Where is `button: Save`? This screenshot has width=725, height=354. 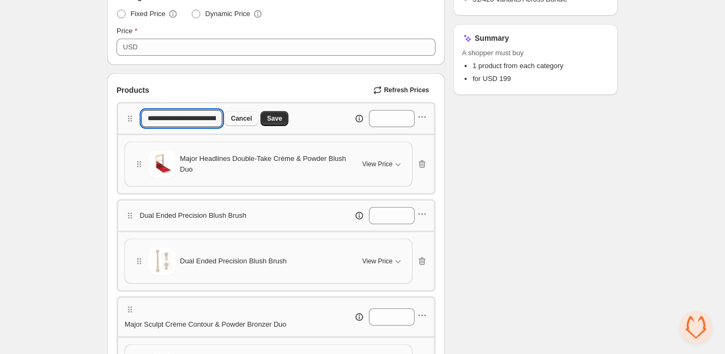
button: Save is located at coordinates (274, 119).